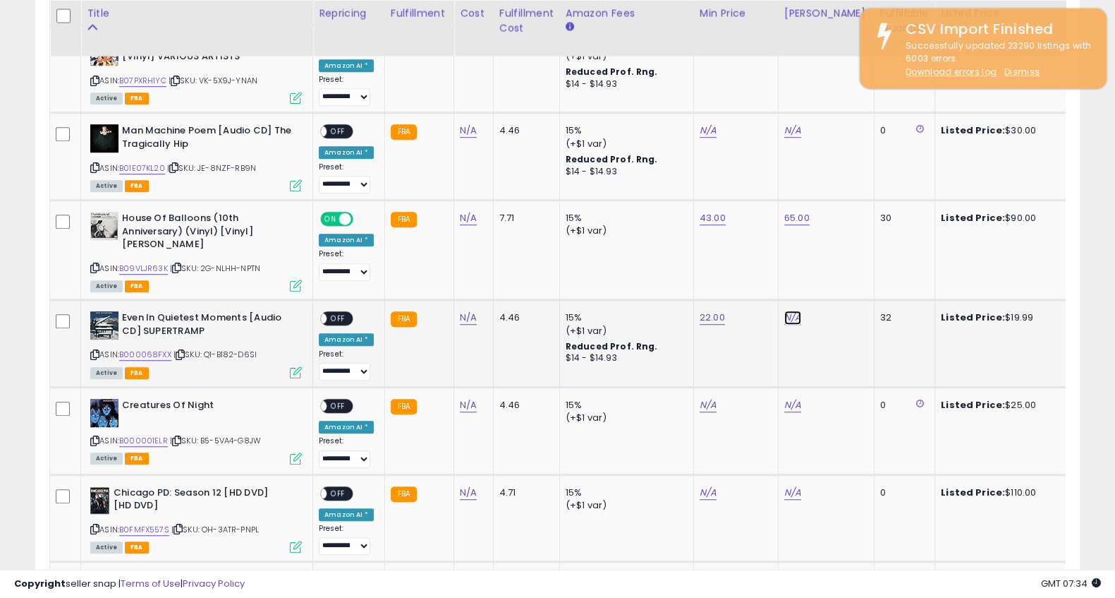  What do you see at coordinates (902, 218) in the screenshot?
I see `div: 30` at bounding box center [902, 218].